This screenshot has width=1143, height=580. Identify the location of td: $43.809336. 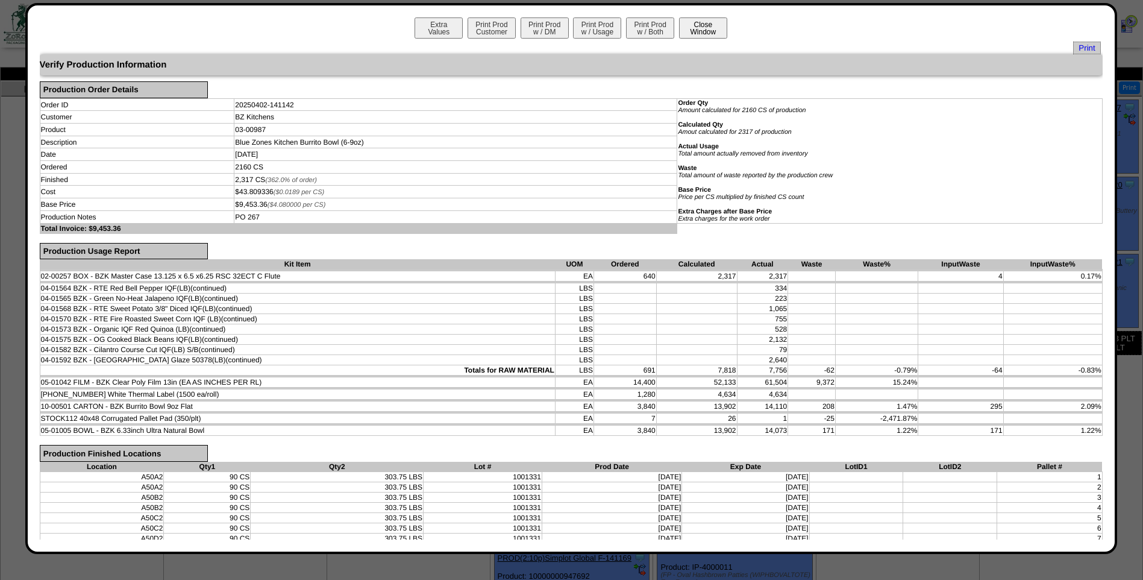
(455, 192).